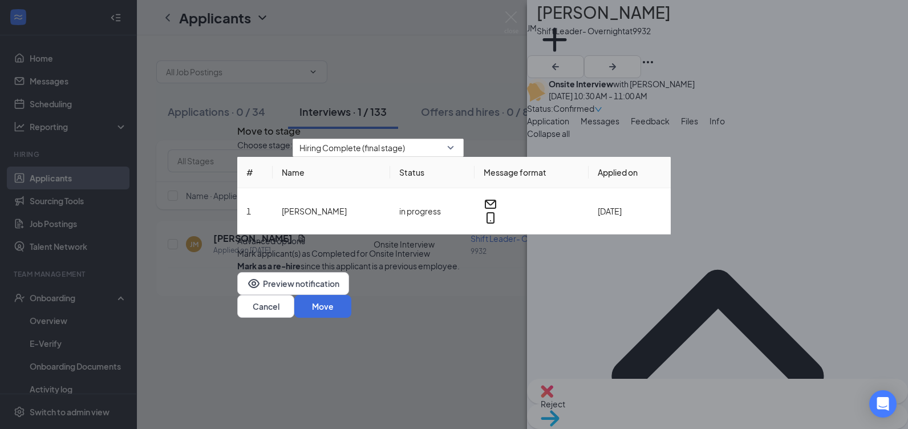  I want to click on svg: MobileSms, so click(490, 218).